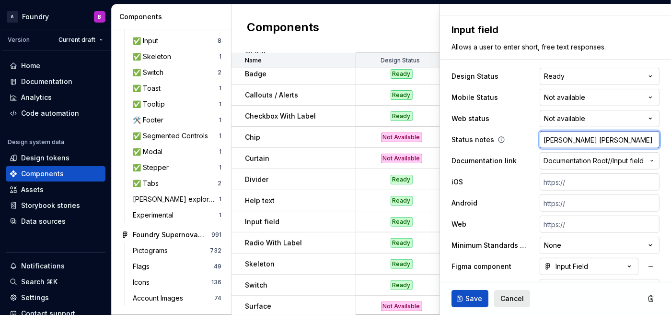 The height and width of the screenshot is (315, 671). What do you see at coordinates (628, 161) in the screenshot?
I see `span: Input field` at bounding box center [628, 161].